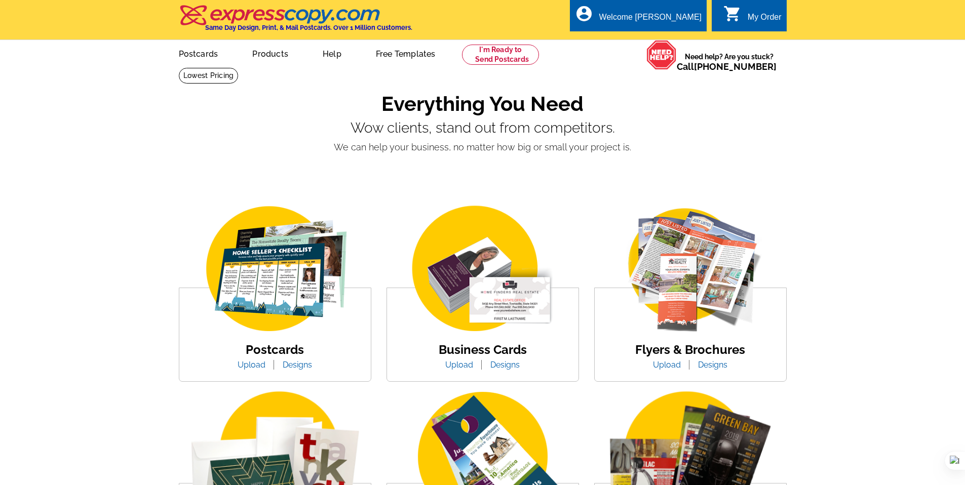 The image size is (965, 485). What do you see at coordinates (308, 27) in the screenshot?
I see `h4: Same Day Design, Print, & Mail Postcards. Over 1 Million Customers.` at bounding box center [308, 27].